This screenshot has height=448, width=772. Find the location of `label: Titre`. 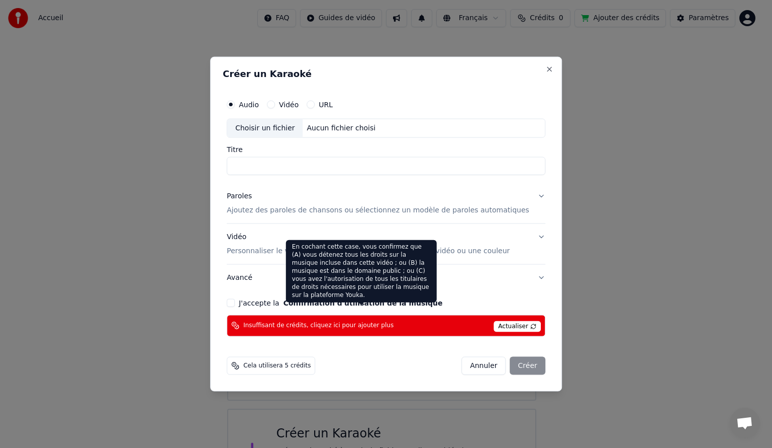

label: Titre is located at coordinates (386, 149).